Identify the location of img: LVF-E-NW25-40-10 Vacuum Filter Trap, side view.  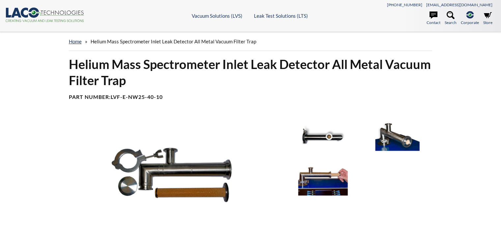
(323, 179).